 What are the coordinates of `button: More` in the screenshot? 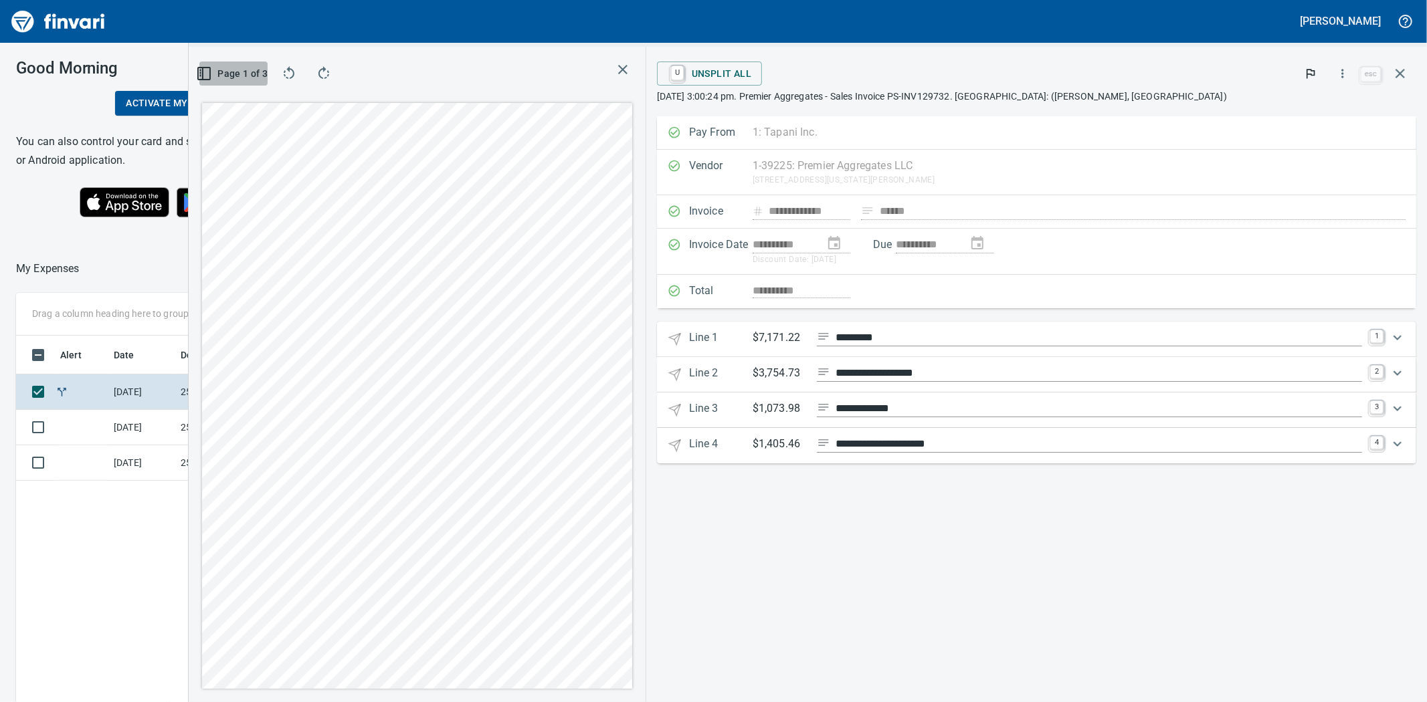 It's located at (1343, 74).